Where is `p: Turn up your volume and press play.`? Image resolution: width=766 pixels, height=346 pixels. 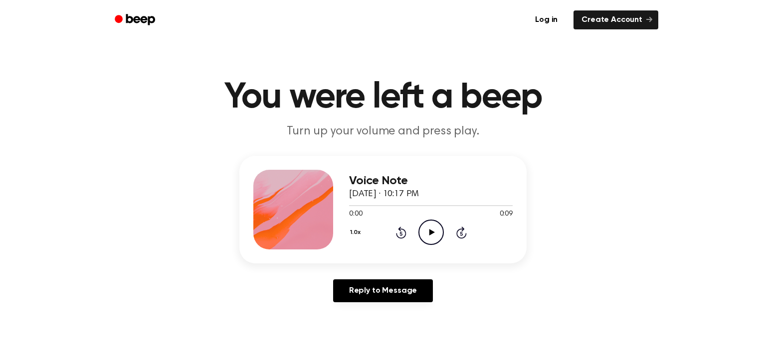 p: Turn up your volume and press play. is located at coordinates (383, 132).